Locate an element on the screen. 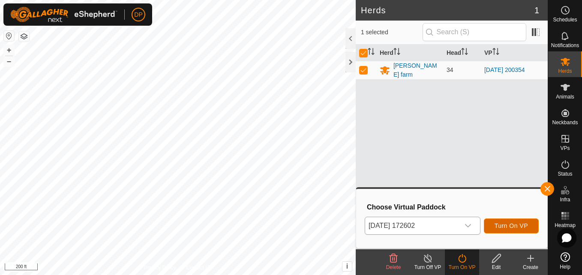  span: Herds is located at coordinates (564, 71).